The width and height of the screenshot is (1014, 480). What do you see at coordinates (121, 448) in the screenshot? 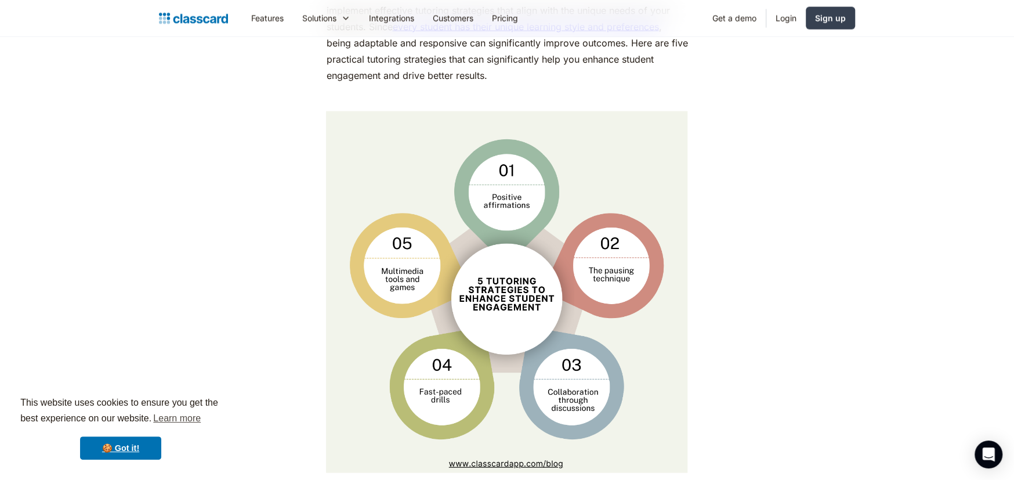
I see `a: dismiss cookie message` at bounding box center [121, 448].